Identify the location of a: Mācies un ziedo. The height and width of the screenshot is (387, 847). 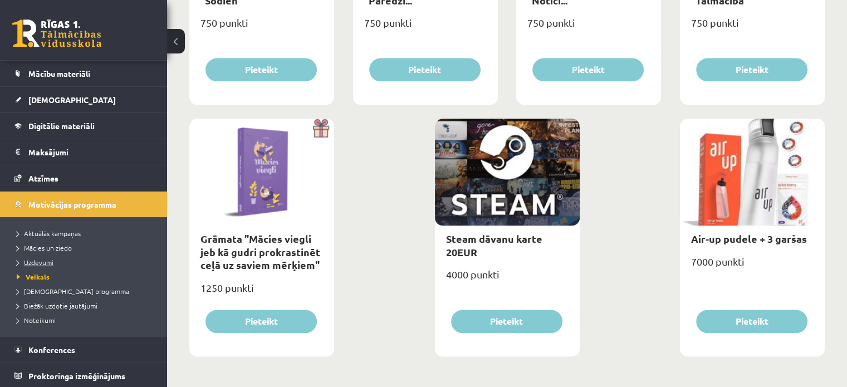
(86, 248).